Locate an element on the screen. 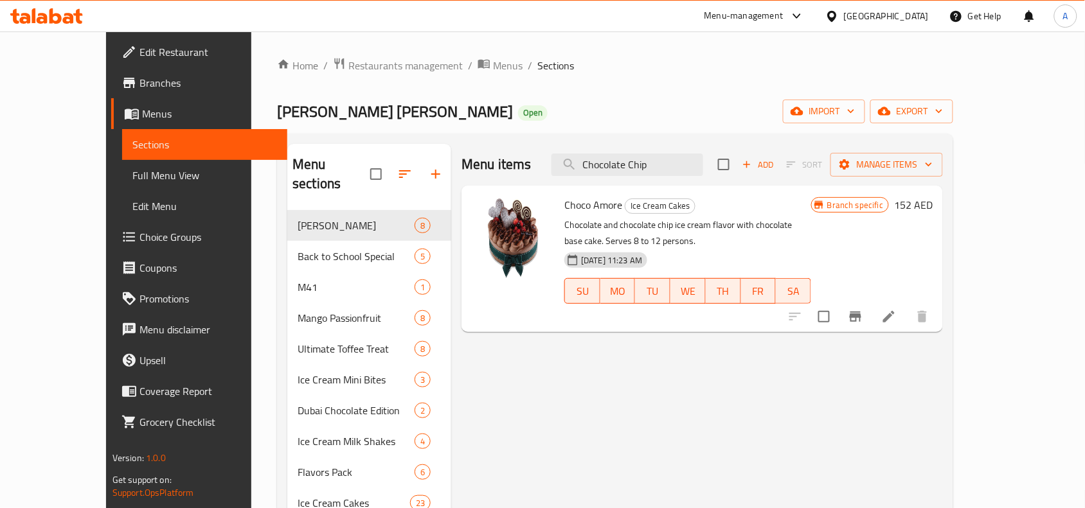 The image size is (1085, 508). a: Edit Restaurant is located at coordinates (199, 52).